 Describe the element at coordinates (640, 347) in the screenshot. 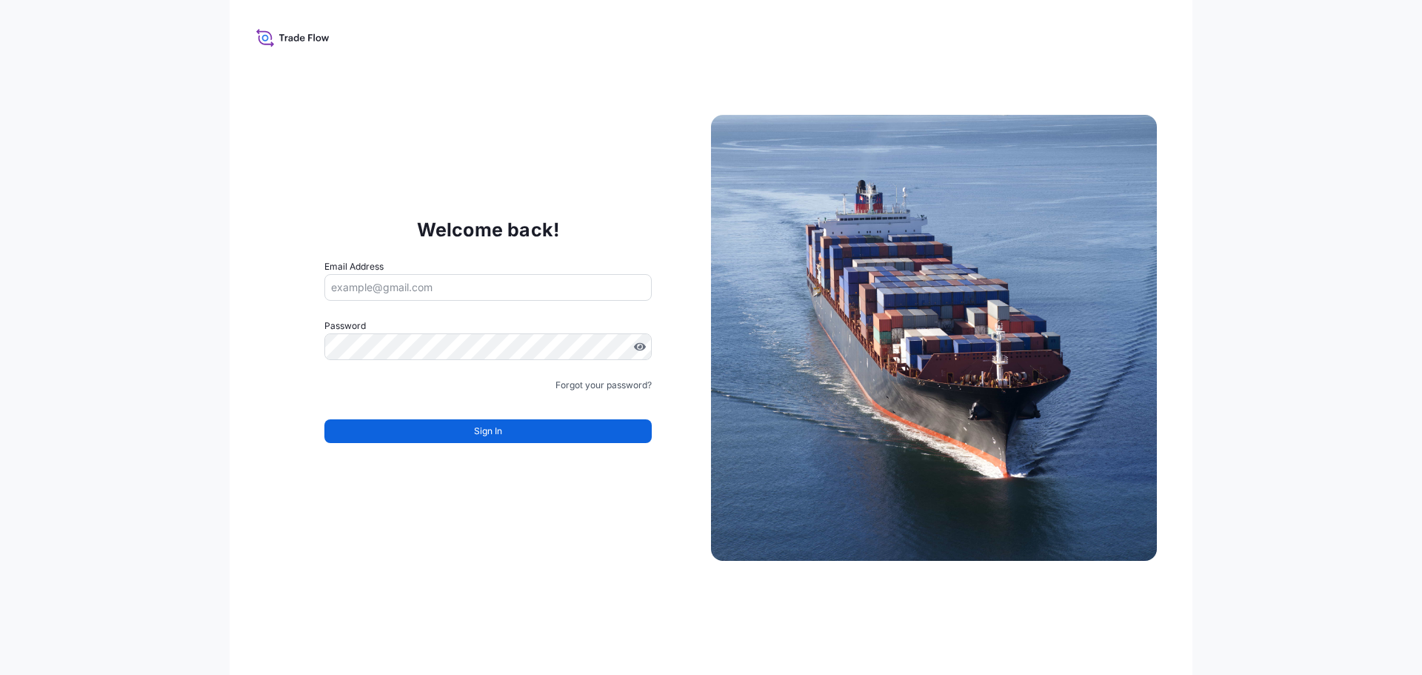

I see `button: Show password` at that location.